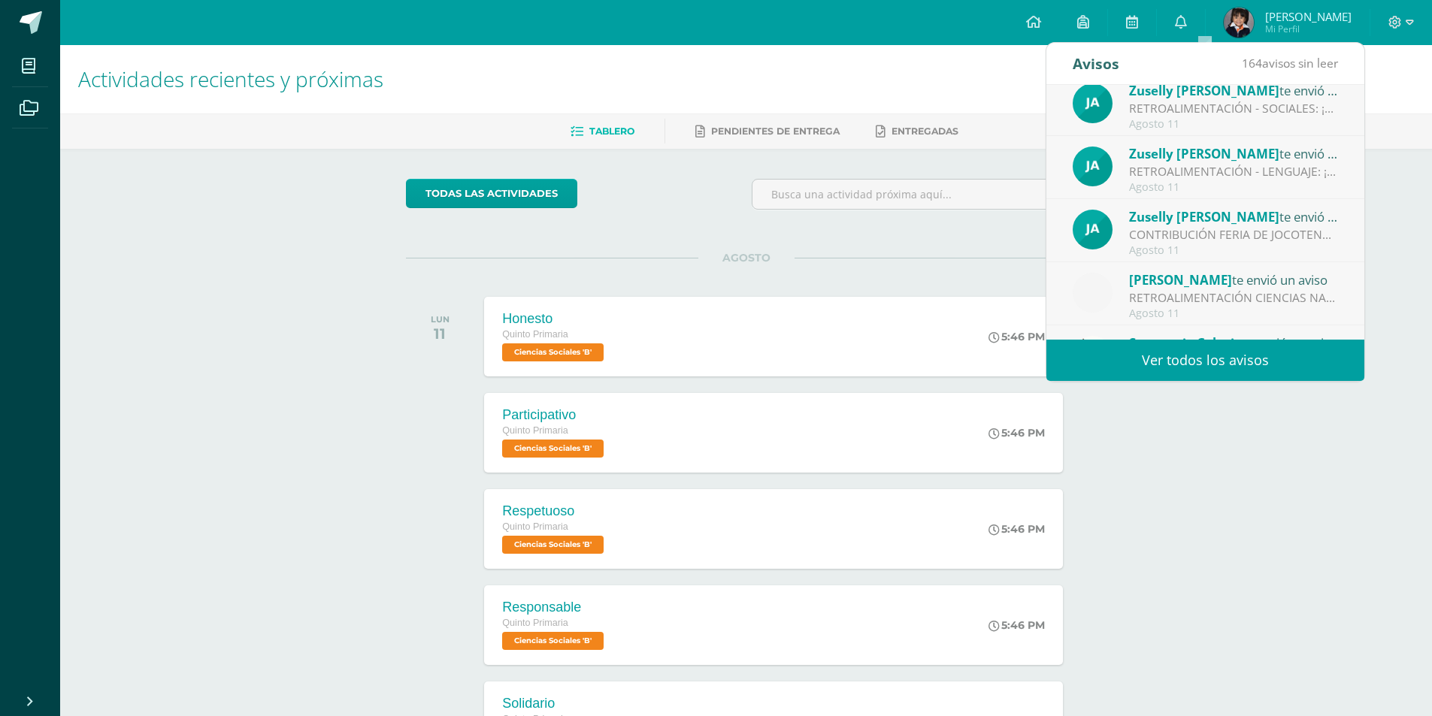  I want to click on div: Avisos, so click(1096, 63).